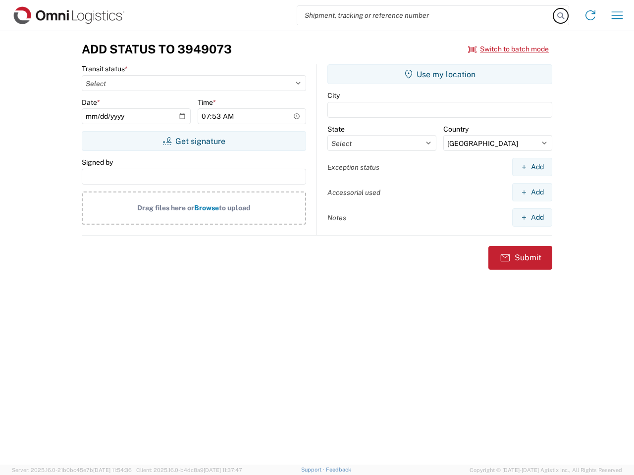 This screenshot has height=475, width=634. What do you see at coordinates (456, 129) in the screenshot?
I see `label: Country` at bounding box center [456, 129].